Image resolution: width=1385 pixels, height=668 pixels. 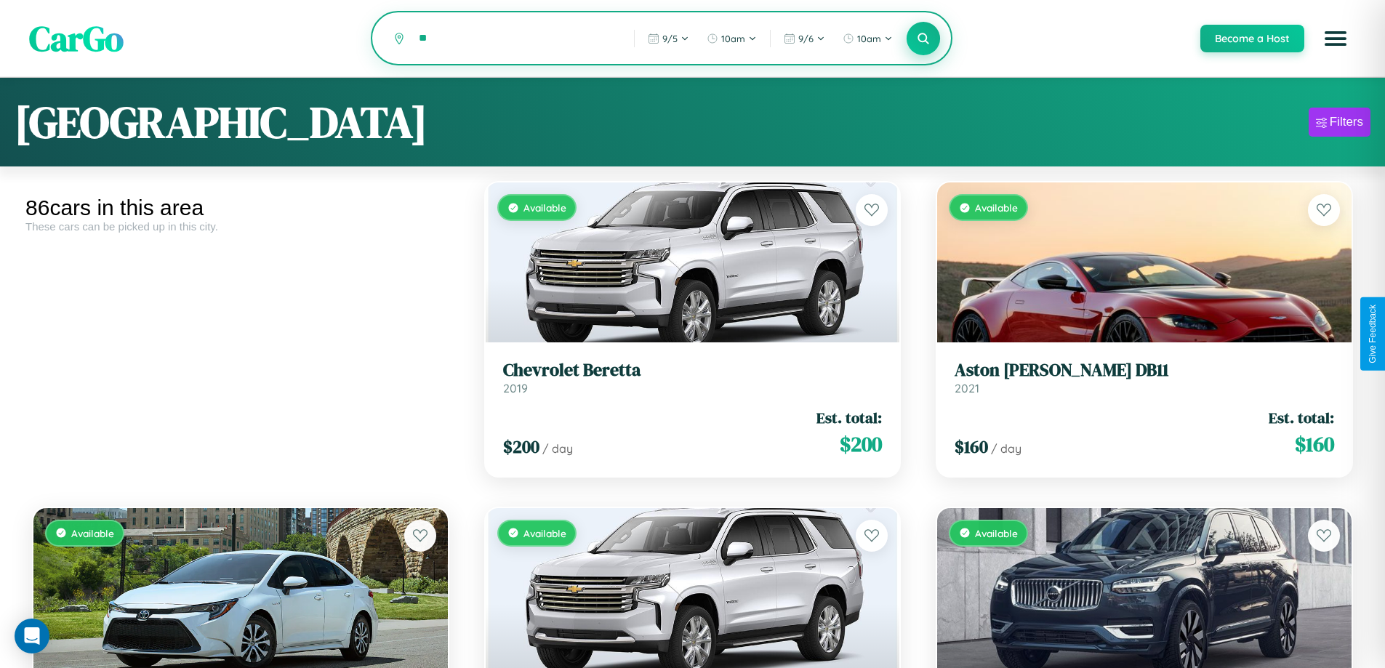 What do you see at coordinates (1336, 39) in the screenshot?
I see `button: Open menu` at bounding box center [1336, 39].